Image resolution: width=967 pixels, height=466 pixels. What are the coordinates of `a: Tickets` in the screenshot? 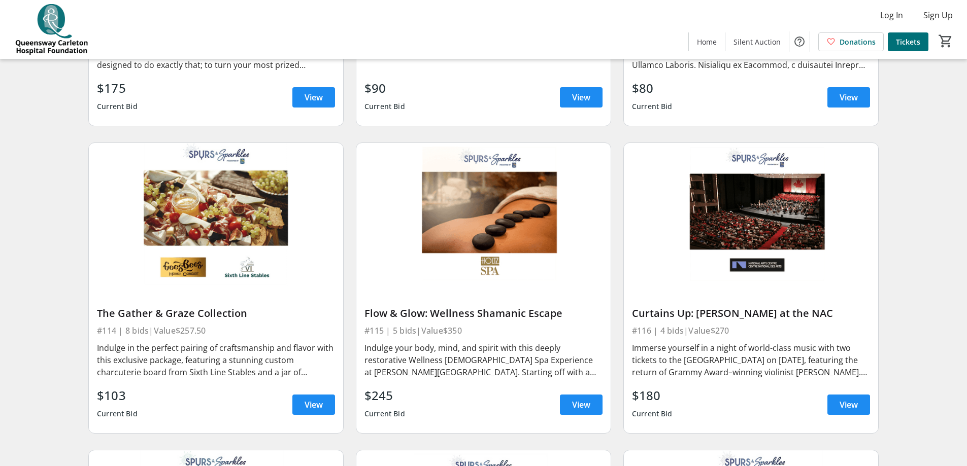 It's located at (908, 42).